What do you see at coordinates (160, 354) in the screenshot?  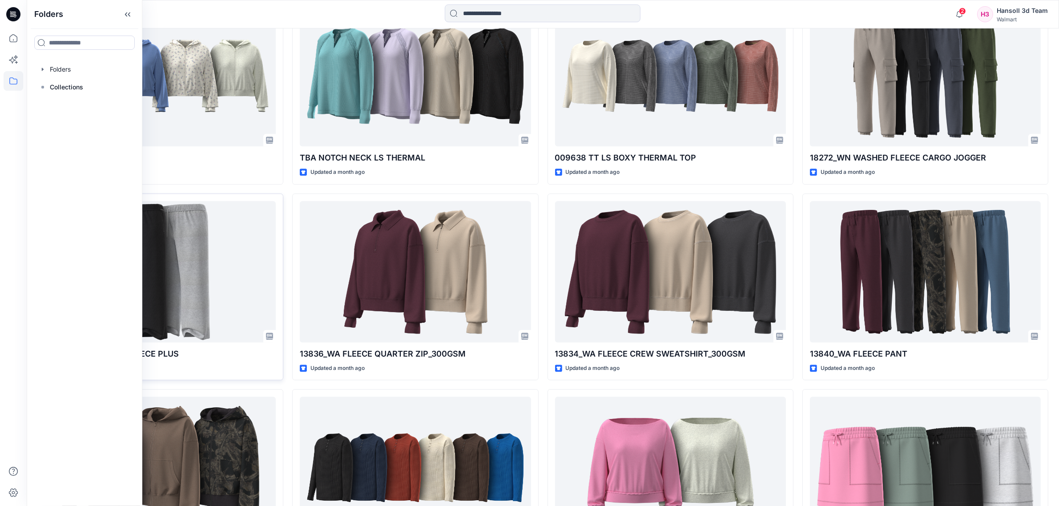 I see `p: 141285PL_WIDE LEG FLEECE PLUS` at bounding box center [160, 354].